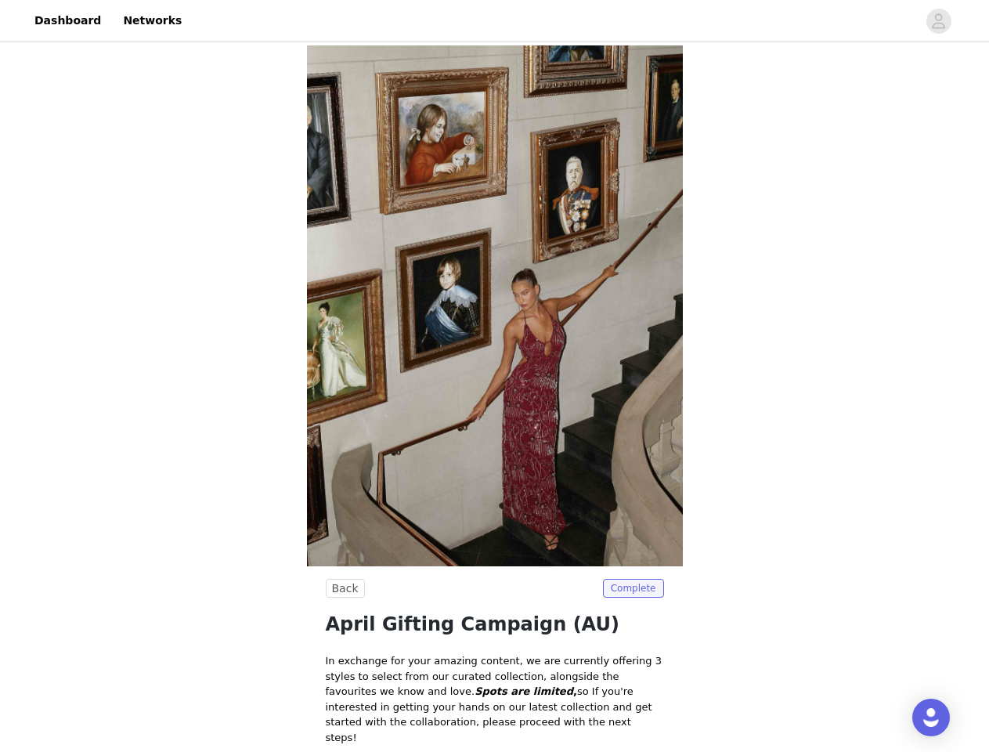  I want to click on div: Open Intercom Messenger, so click(931, 717).